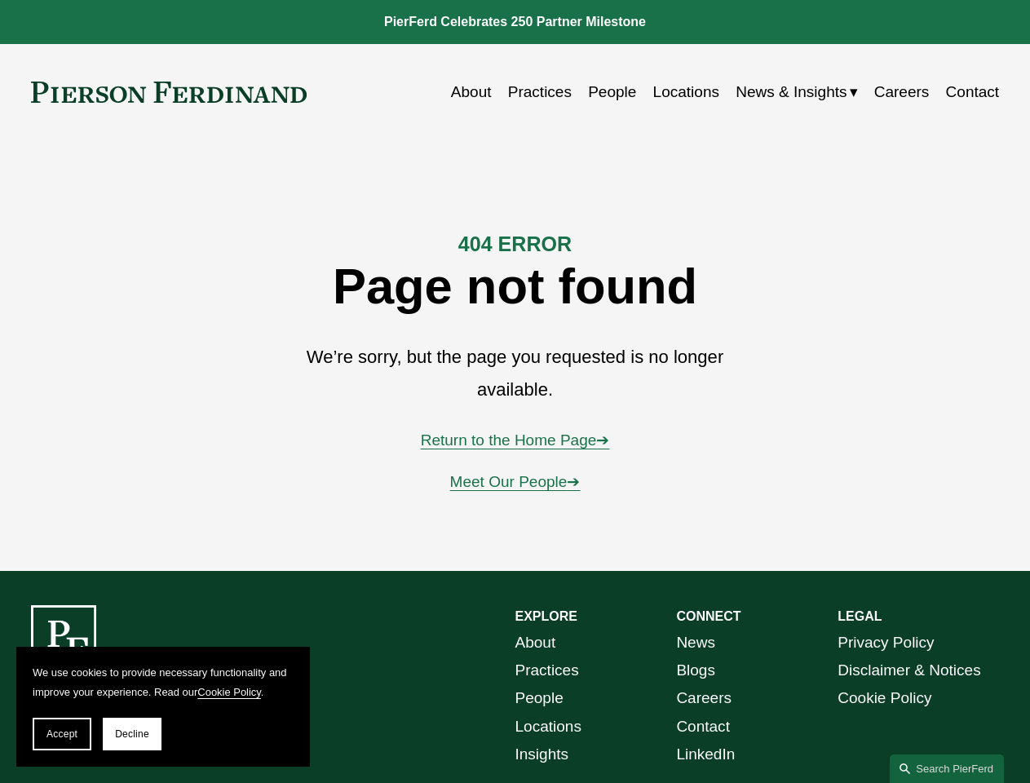 This screenshot has height=783, width=1030. I want to click on button: Accept, so click(62, 734).